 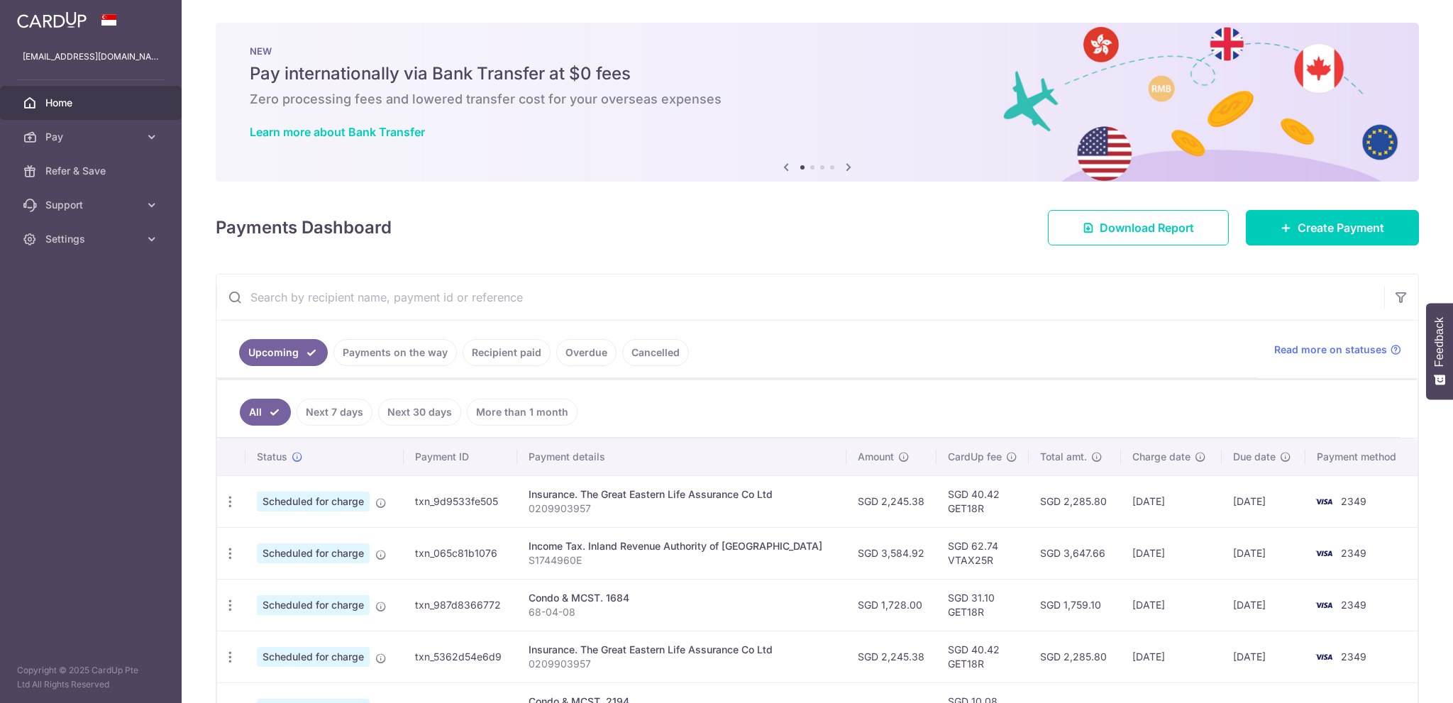 What do you see at coordinates (1439, 351) in the screenshot?
I see `button: Feedback - Show survey` at bounding box center [1439, 351].